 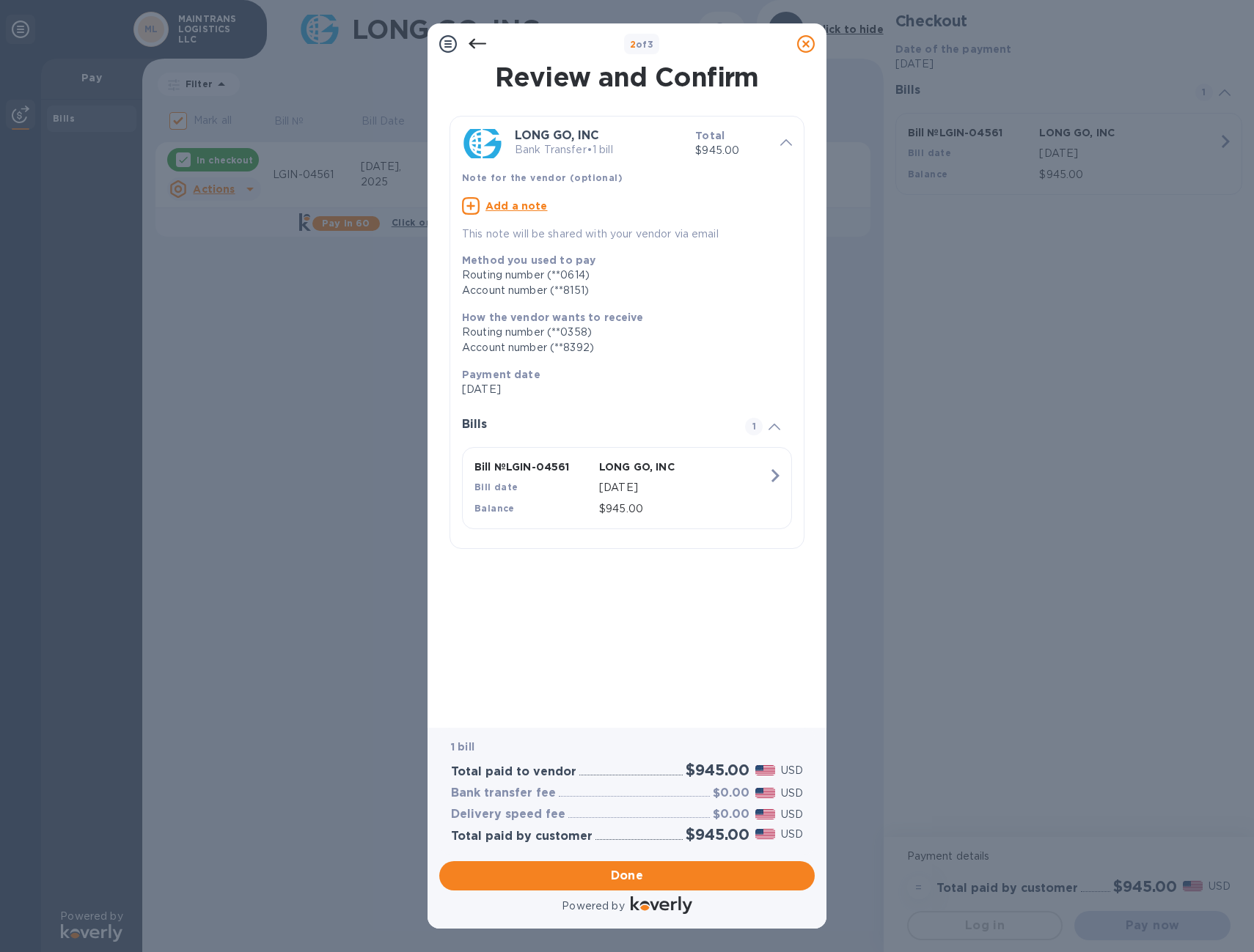 What do you see at coordinates (627, 876) in the screenshot?
I see `button: Done` at bounding box center [627, 876].